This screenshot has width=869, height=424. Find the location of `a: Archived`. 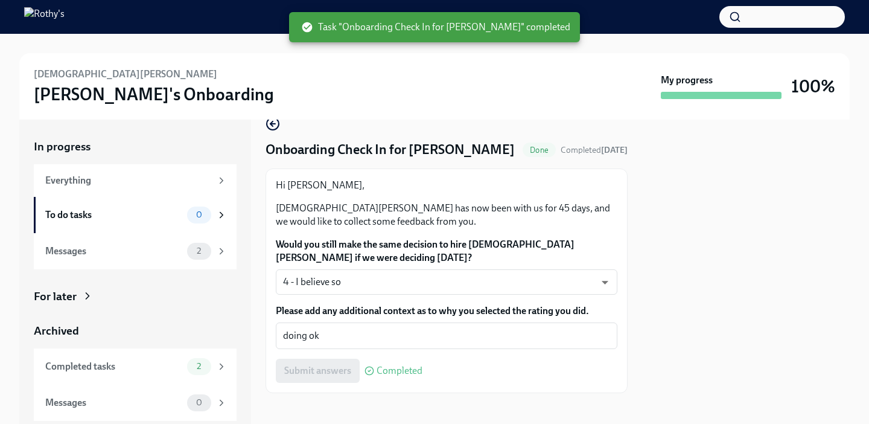

a: Archived is located at coordinates (135, 331).